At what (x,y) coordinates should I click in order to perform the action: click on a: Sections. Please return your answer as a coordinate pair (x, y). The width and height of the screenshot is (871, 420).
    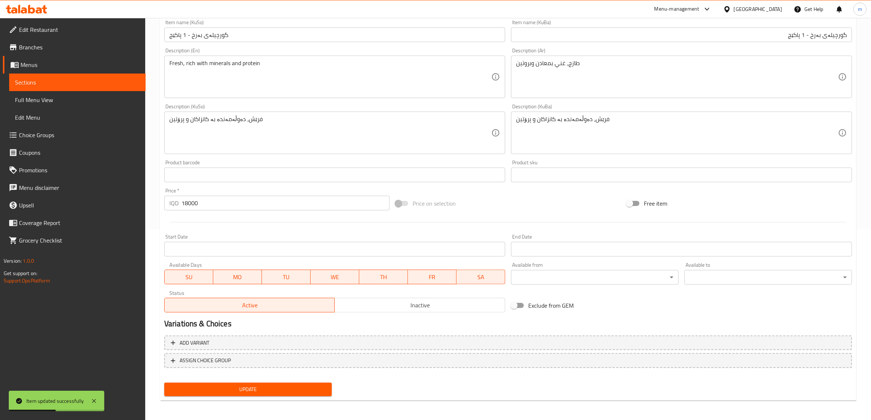
    Looking at the image, I should click on (77, 82).